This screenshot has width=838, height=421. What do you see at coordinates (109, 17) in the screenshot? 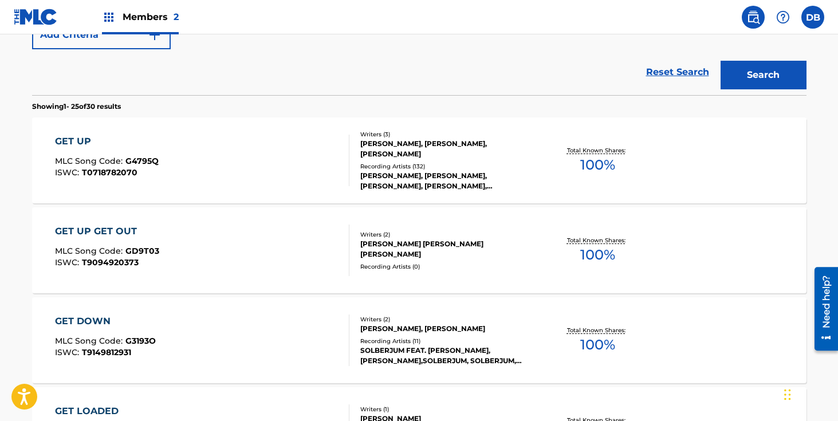
I see `img: Top Rightsholders` at bounding box center [109, 17].